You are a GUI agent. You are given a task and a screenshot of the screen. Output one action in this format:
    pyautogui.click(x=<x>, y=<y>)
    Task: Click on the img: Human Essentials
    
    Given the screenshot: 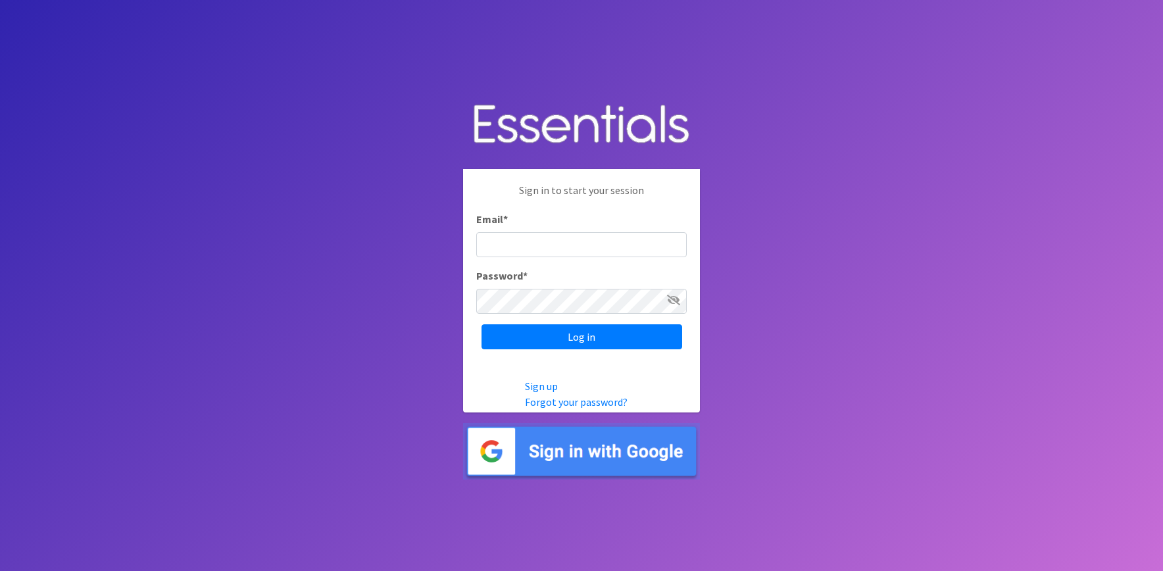 What is the action you would take?
    pyautogui.click(x=581, y=125)
    